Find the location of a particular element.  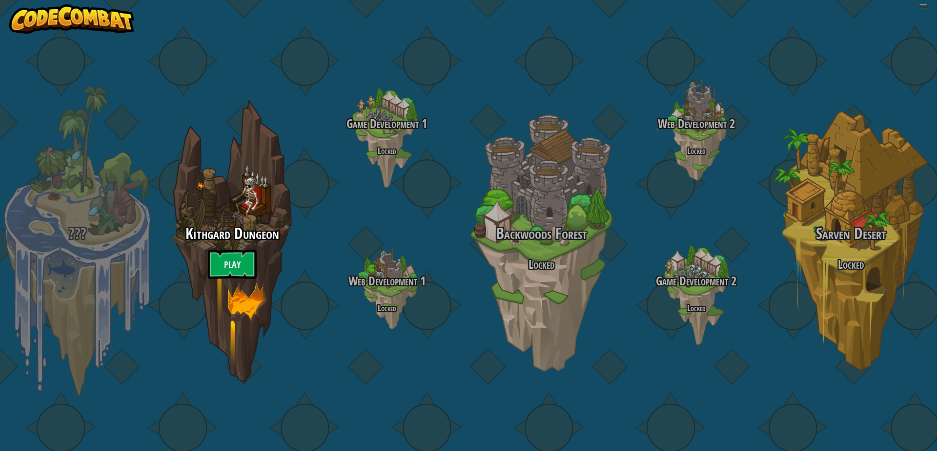

button: Adjust volume is located at coordinates (924, 6).